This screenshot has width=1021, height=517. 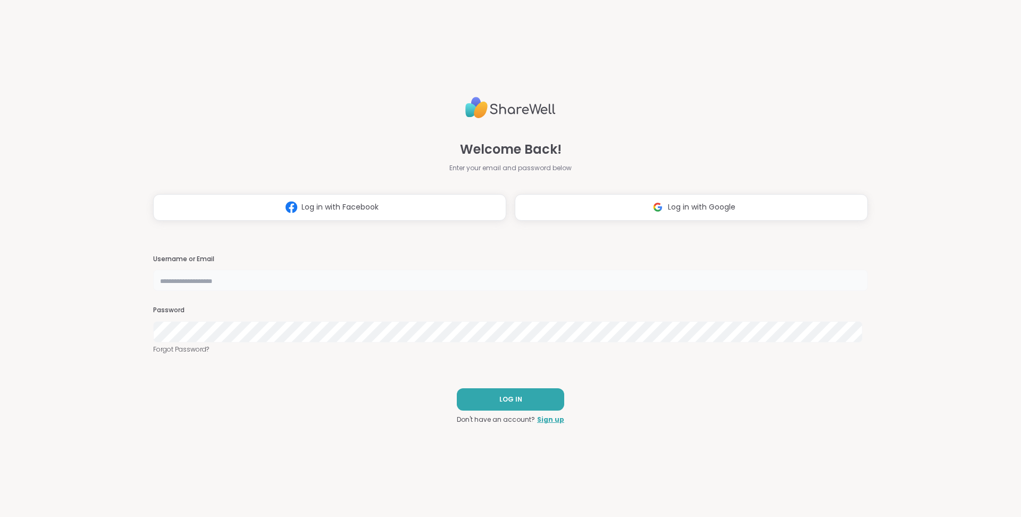 What do you see at coordinates (330, 207) in the screenshot?
I see `button: Log in with Facebook` at bounding box center [330, 207].